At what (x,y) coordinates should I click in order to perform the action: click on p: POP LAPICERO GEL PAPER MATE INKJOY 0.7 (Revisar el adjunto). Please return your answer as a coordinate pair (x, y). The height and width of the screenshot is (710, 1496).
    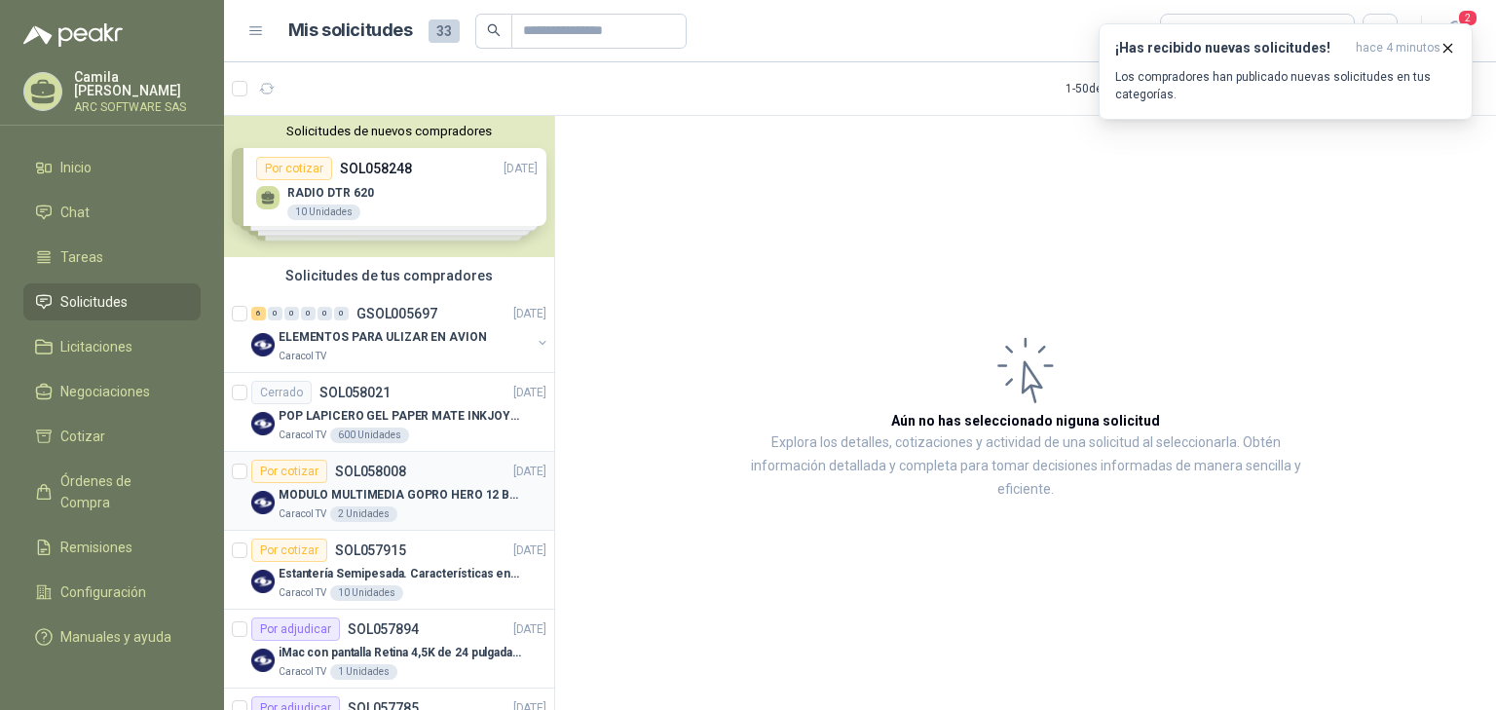
    Looking at the image, I should click on (399, 416).